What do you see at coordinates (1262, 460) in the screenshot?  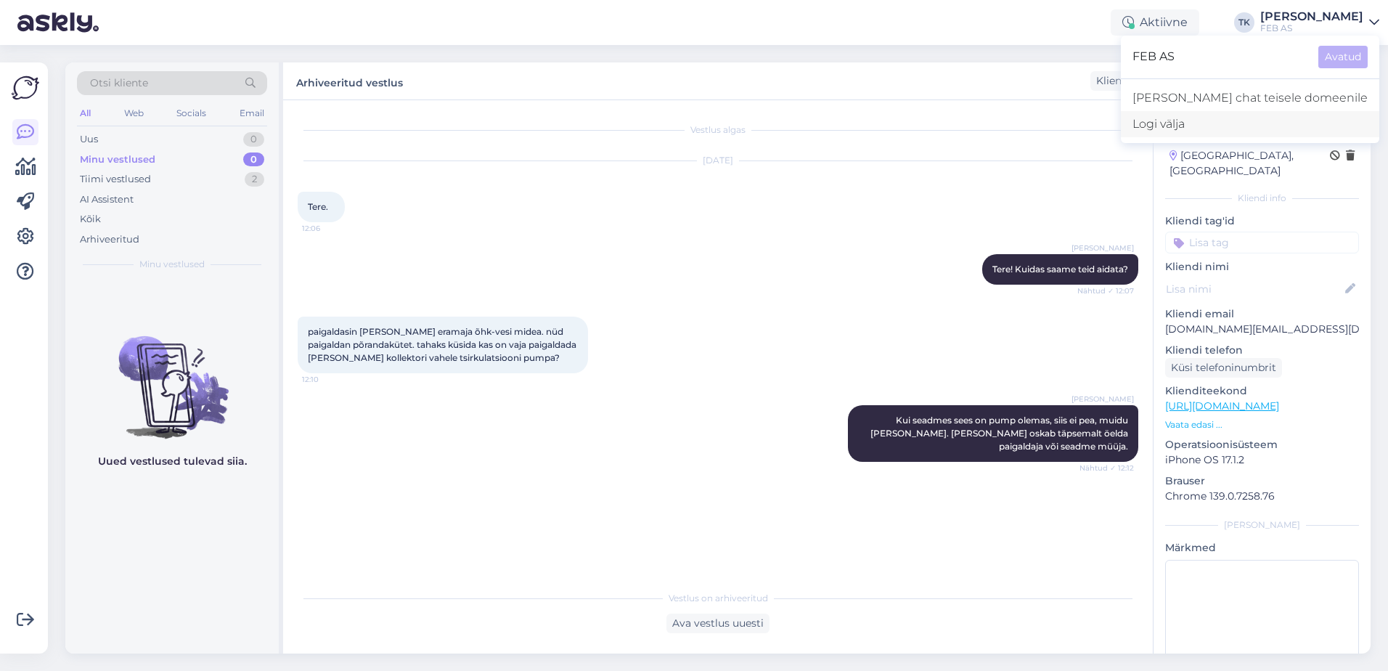 I see `p: iPhone OS 17.1.2` at bounding box center [1262, 460].